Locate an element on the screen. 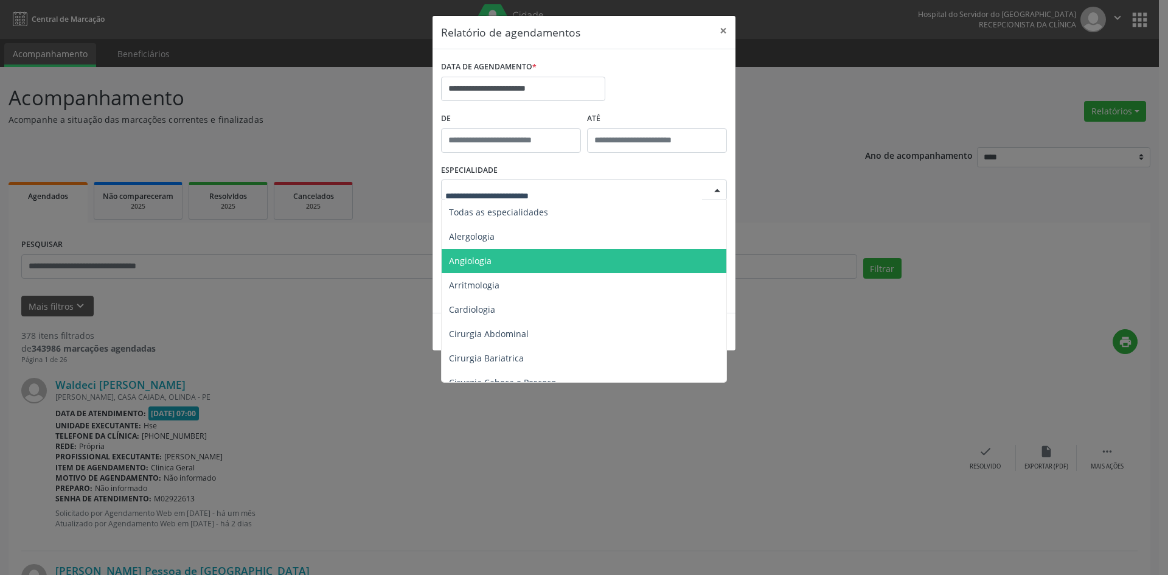 The image size is (1168, 575). span: Cirurgia Bariatrica is located at coordinates (486, 358).